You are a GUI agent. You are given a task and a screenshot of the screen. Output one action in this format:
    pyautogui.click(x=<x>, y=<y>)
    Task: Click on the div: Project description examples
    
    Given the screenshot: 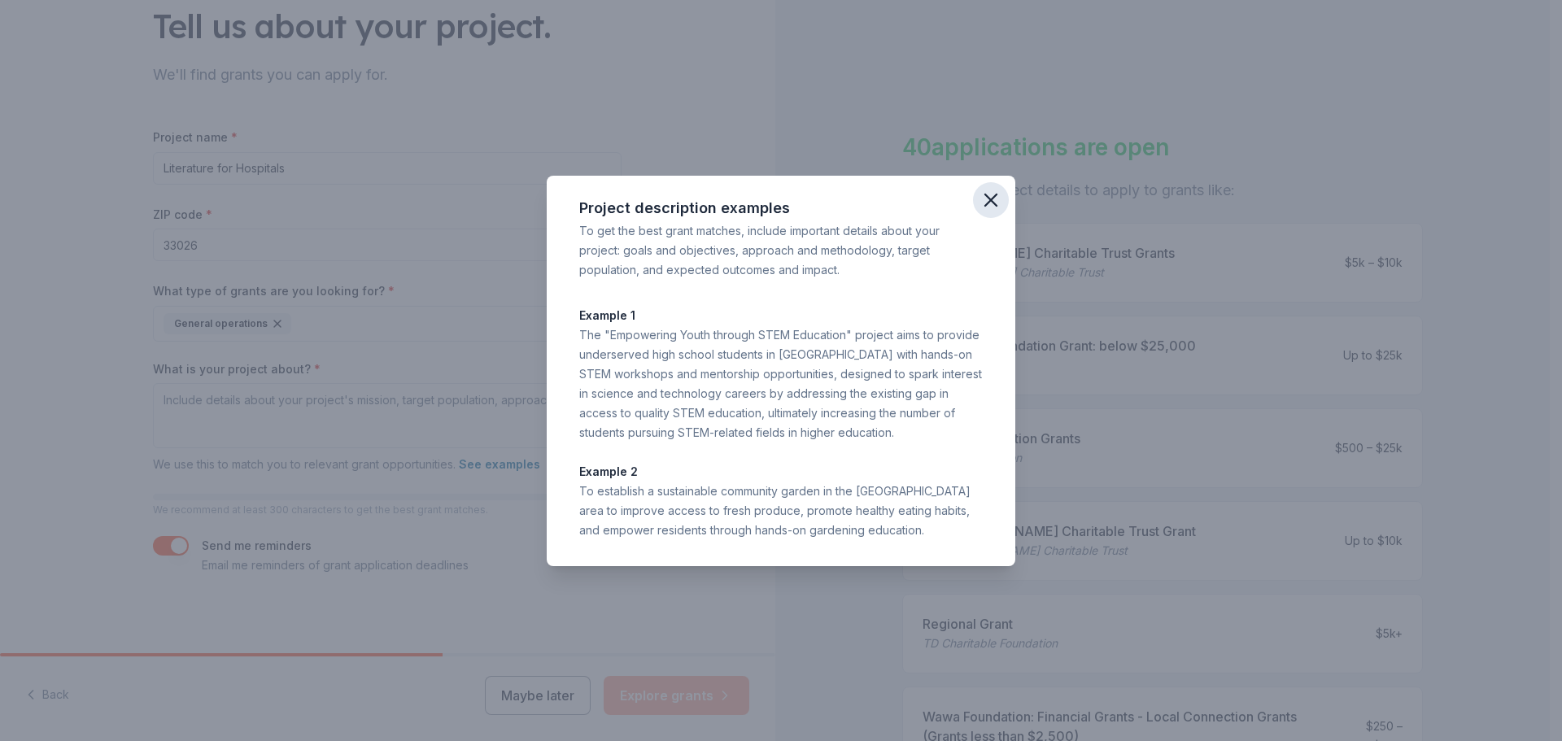 What is the action you would take?
    pyautogui.click(x=781, y=208)
    